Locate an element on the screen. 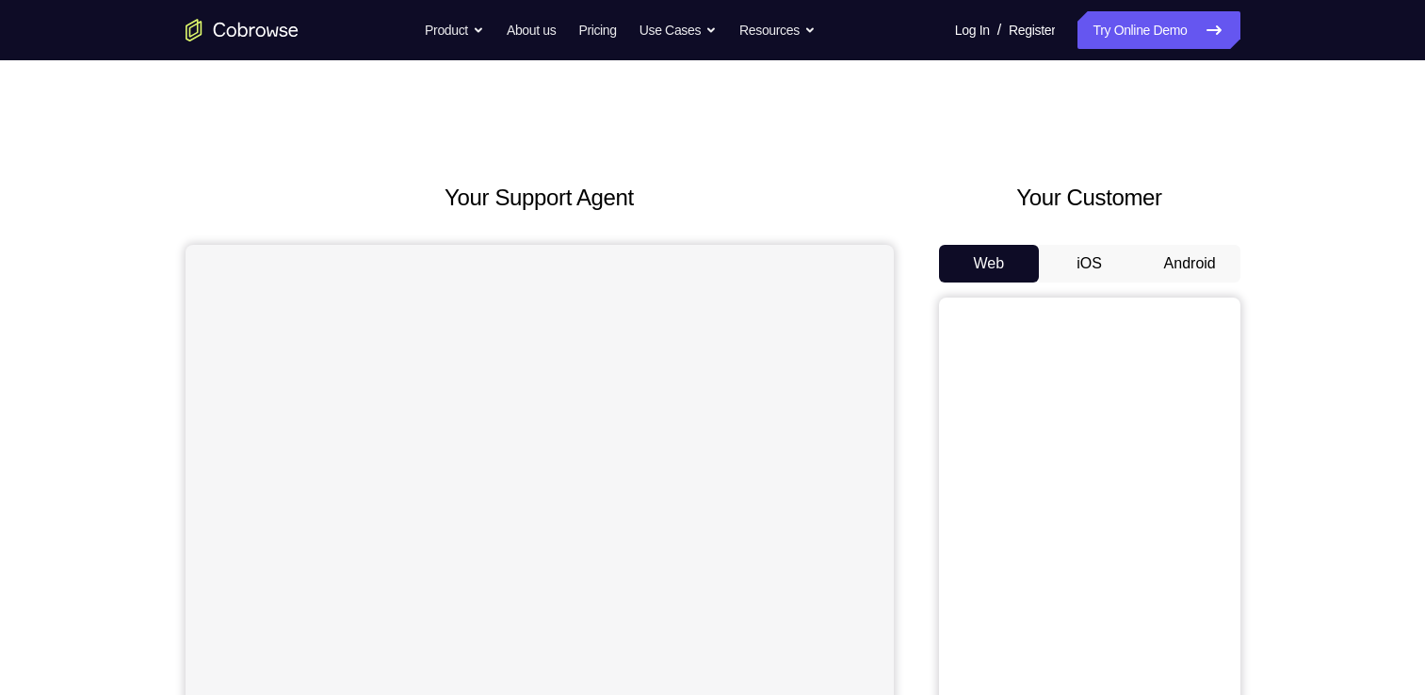  button: iOS is located at coordinates (1089, 264).